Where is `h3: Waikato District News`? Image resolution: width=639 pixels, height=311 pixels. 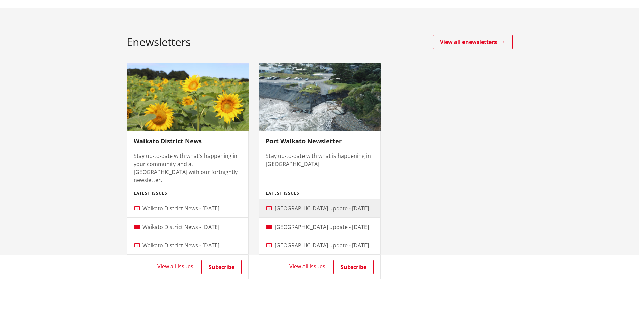 h3: Waikato District News is located at coordinates (188, 141).